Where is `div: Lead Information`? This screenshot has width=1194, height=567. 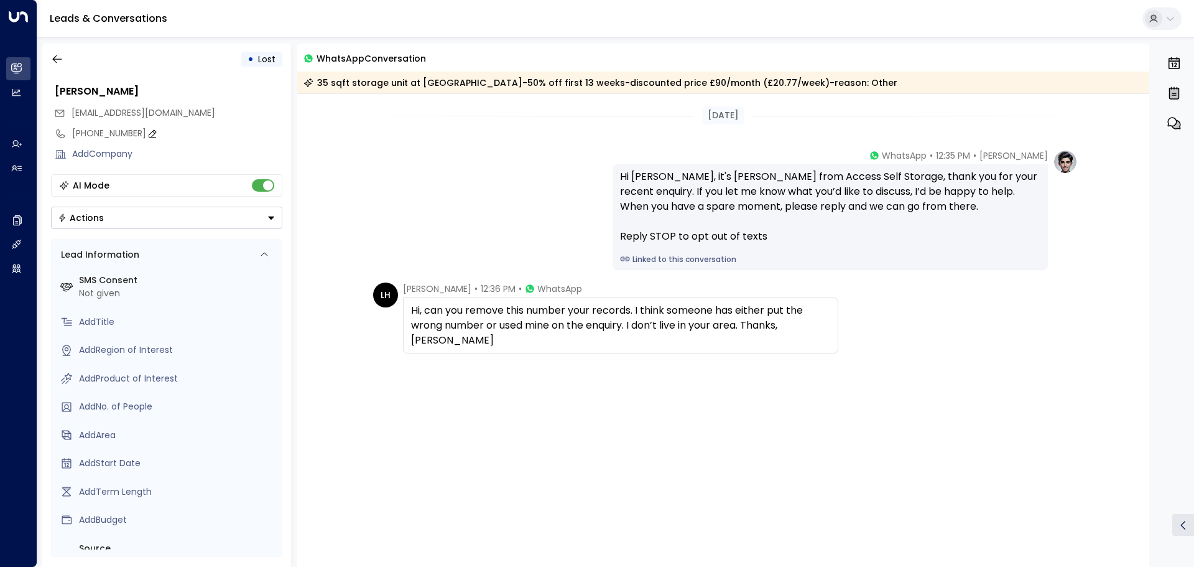
div: Lead Information is located at coordinates (98, 254).